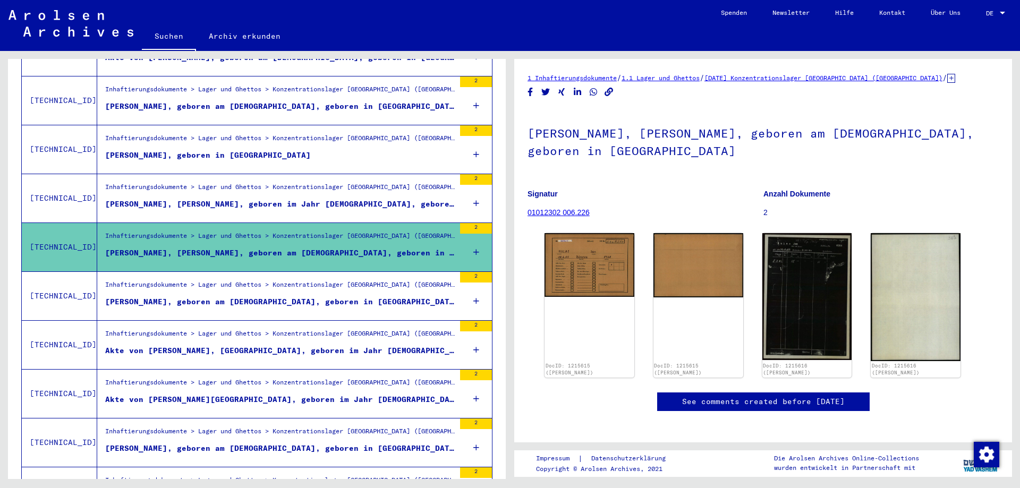  I want to click on a: 1 Inhaftierungsdokumente, so click(572, 78).